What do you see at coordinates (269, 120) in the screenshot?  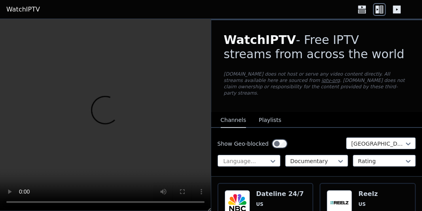 I see `button: Playlists` at bounding box center [269, 120].